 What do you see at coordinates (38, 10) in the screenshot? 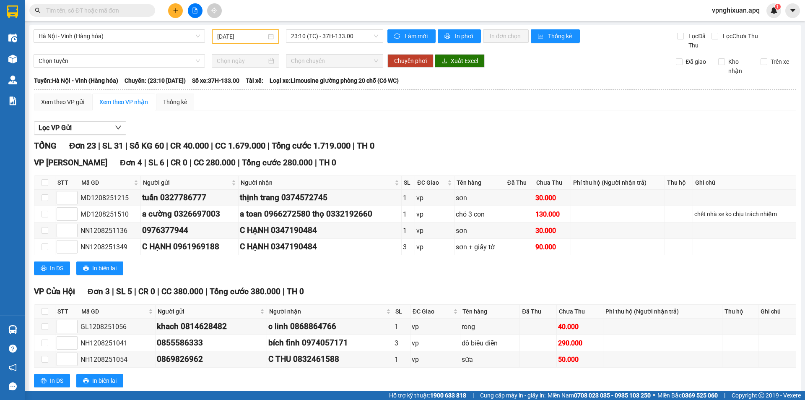
I see `span: search` at bounding box center [38, 10].